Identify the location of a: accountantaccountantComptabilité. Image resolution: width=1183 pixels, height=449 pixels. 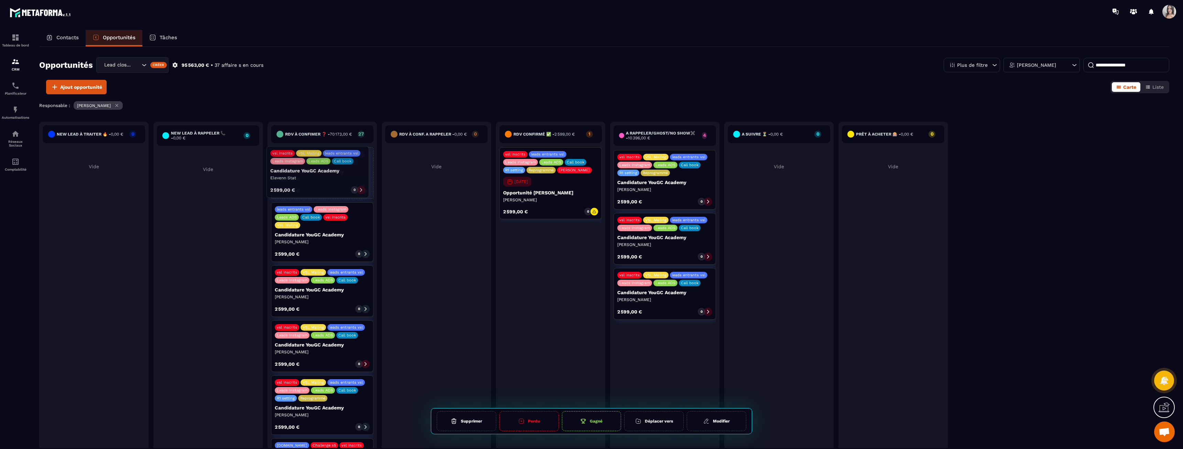
(15, 164).